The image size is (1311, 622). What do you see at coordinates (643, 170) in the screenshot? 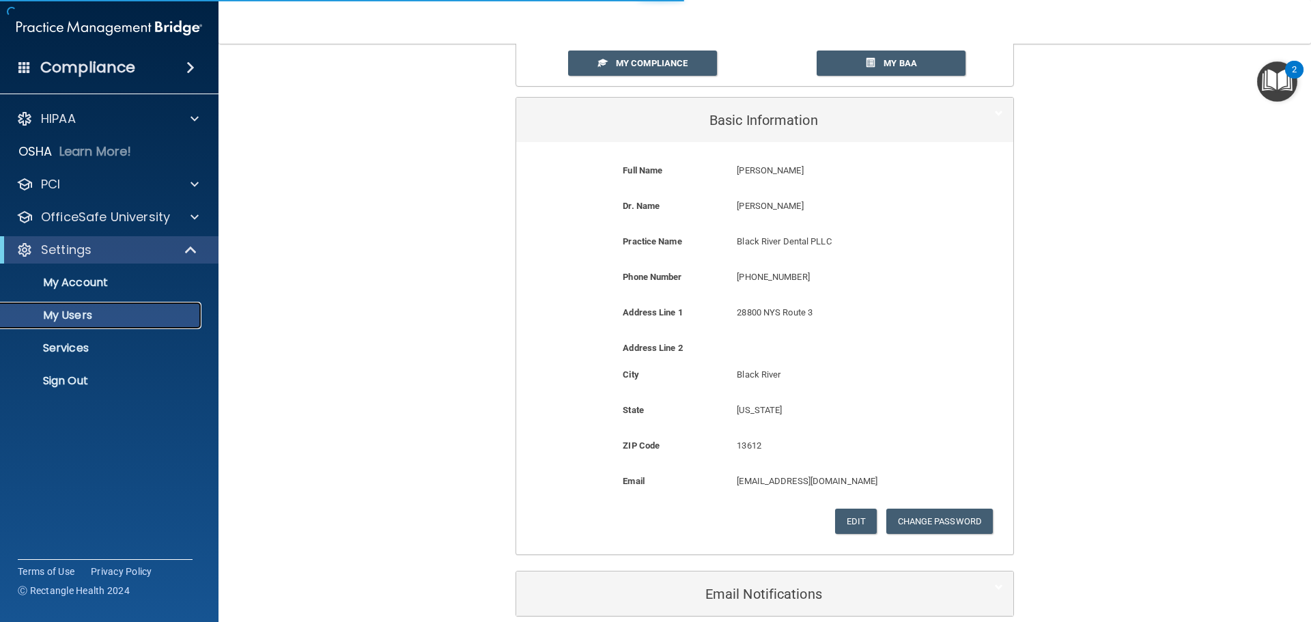
I see `b: Full Name` at bounding box center [643, 170].